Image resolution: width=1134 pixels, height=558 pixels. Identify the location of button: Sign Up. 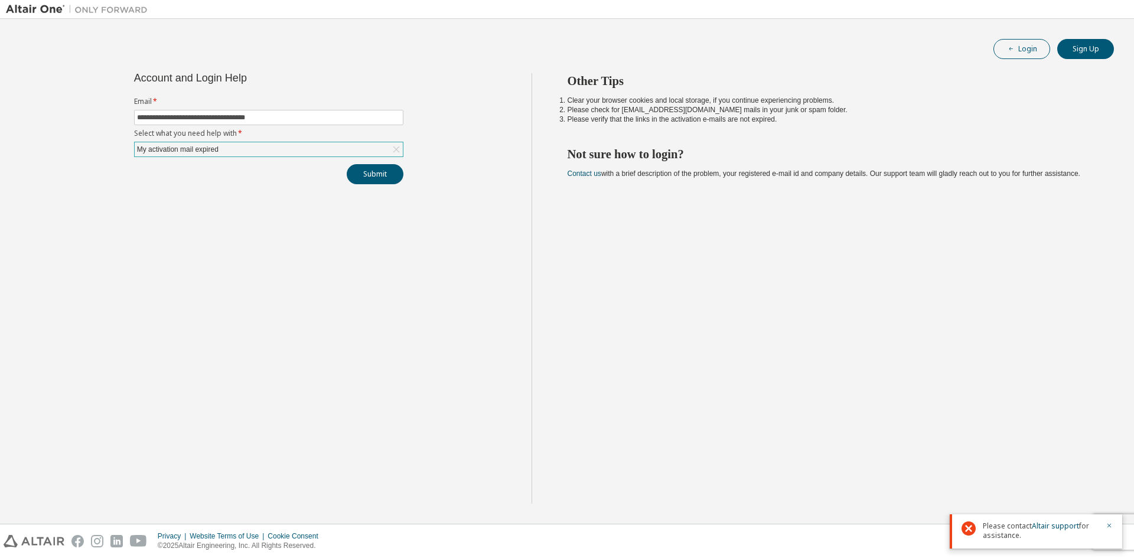
(1085, 49).